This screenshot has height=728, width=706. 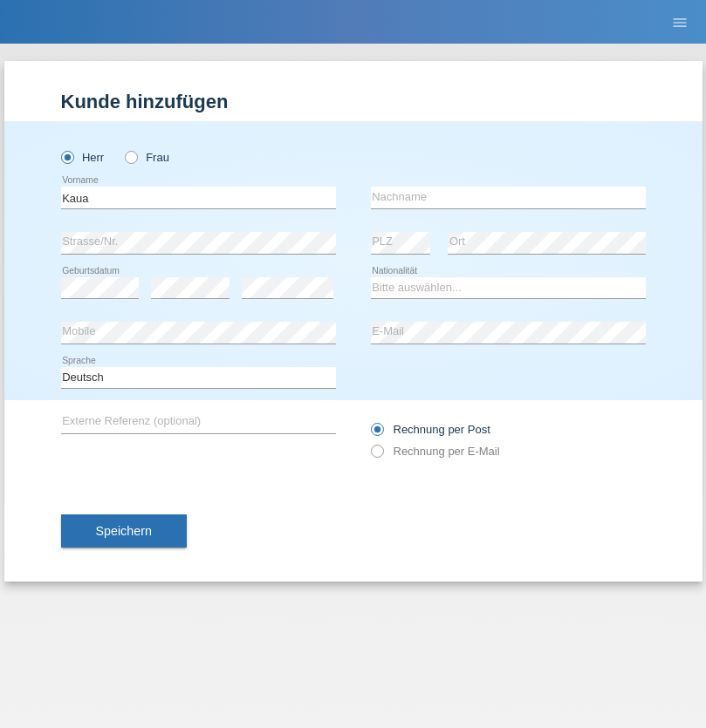 I want to click on h1: Kunde hinzufügen, so click(x=353, y=101).